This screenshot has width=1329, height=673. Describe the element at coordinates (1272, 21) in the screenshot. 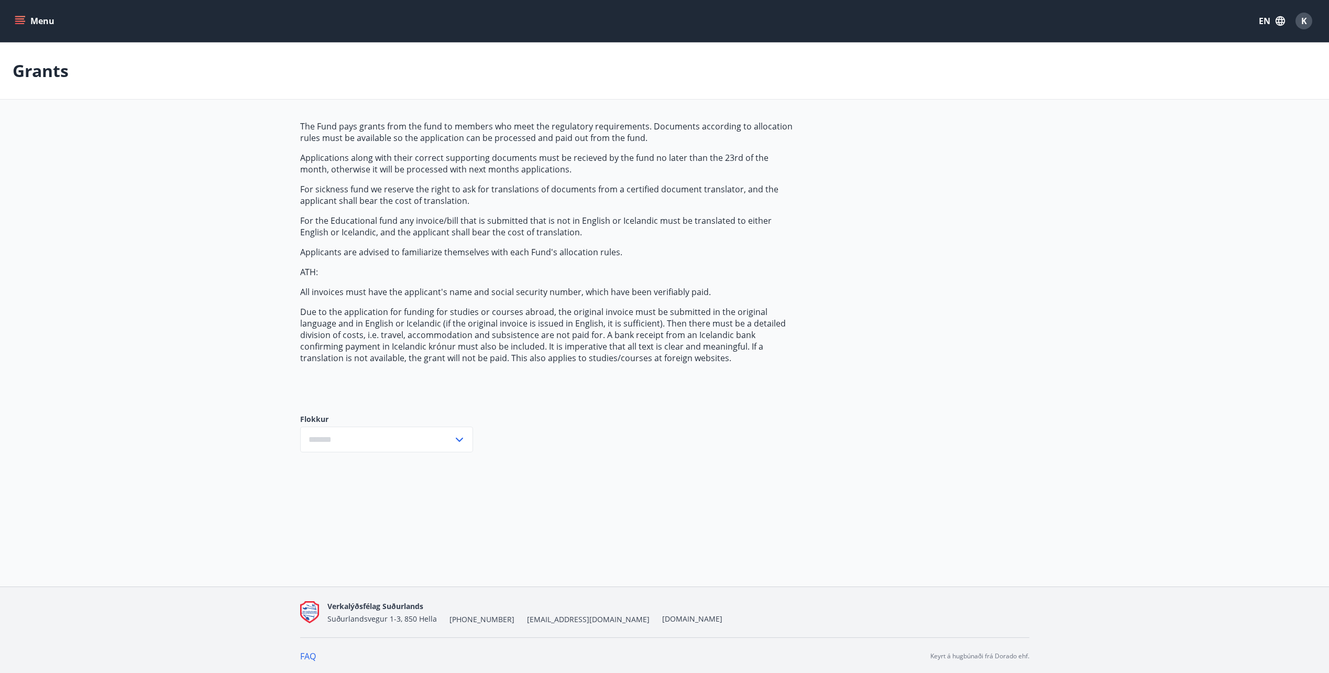

I see `button: EN` at that location.